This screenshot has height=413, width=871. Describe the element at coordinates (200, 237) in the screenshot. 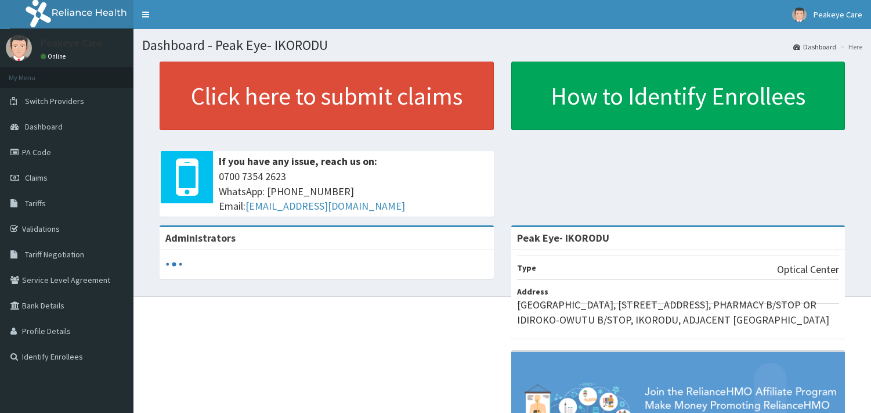

I see `b: Administrators` at that location.